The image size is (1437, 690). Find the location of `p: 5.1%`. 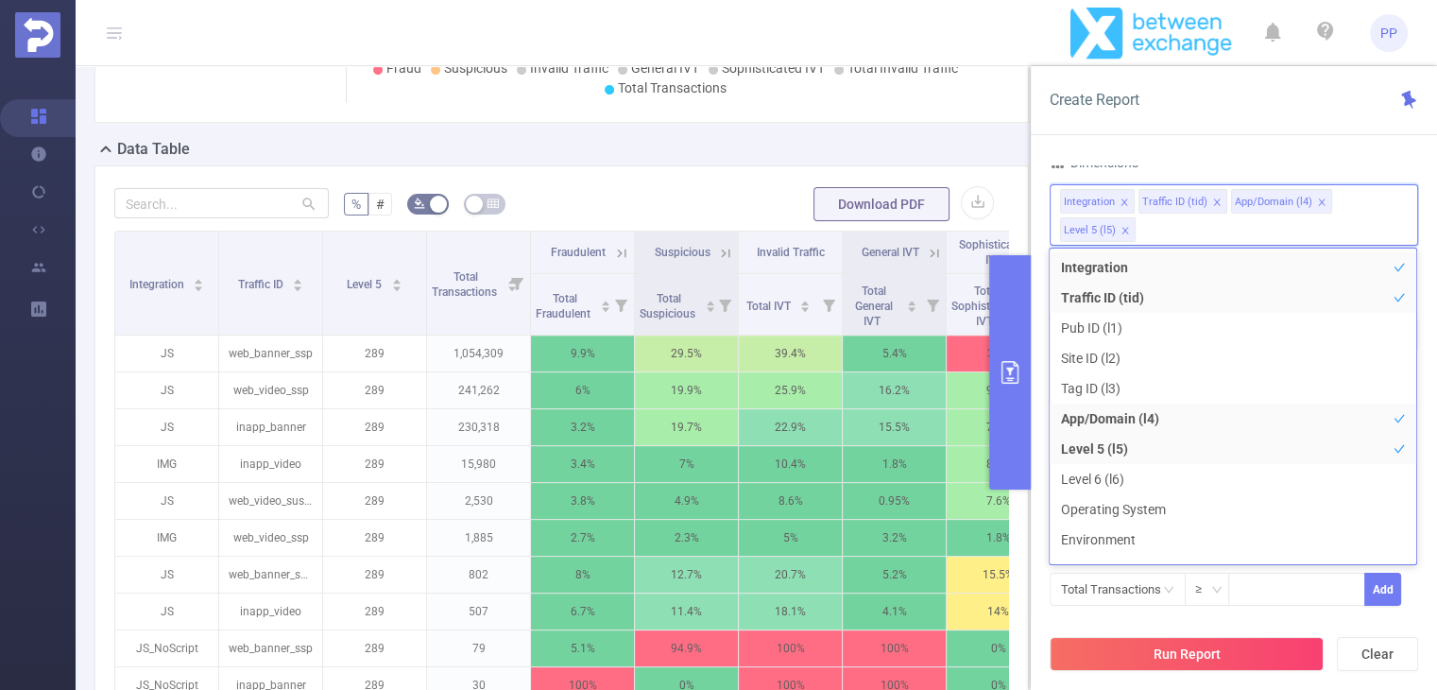

p: 5.1% is located at coordinates (582, 648).